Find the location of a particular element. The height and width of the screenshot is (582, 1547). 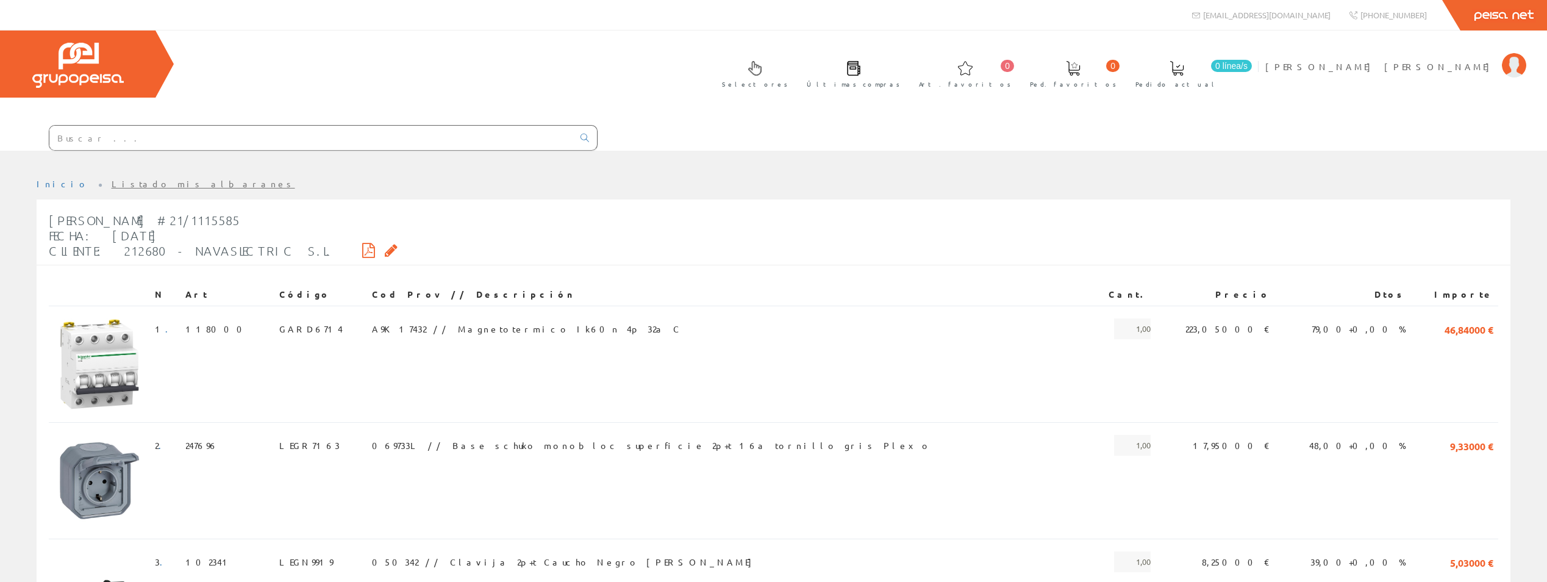

i: Descargar PDF is located at coordinates (368, 250).